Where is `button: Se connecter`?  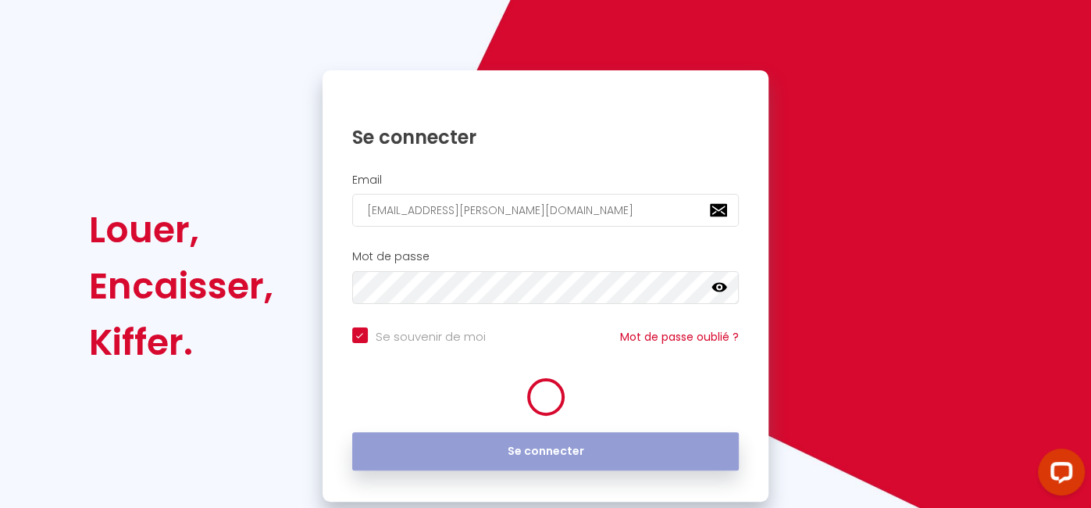
button: Se connecter is located at coordinates (546, 451).